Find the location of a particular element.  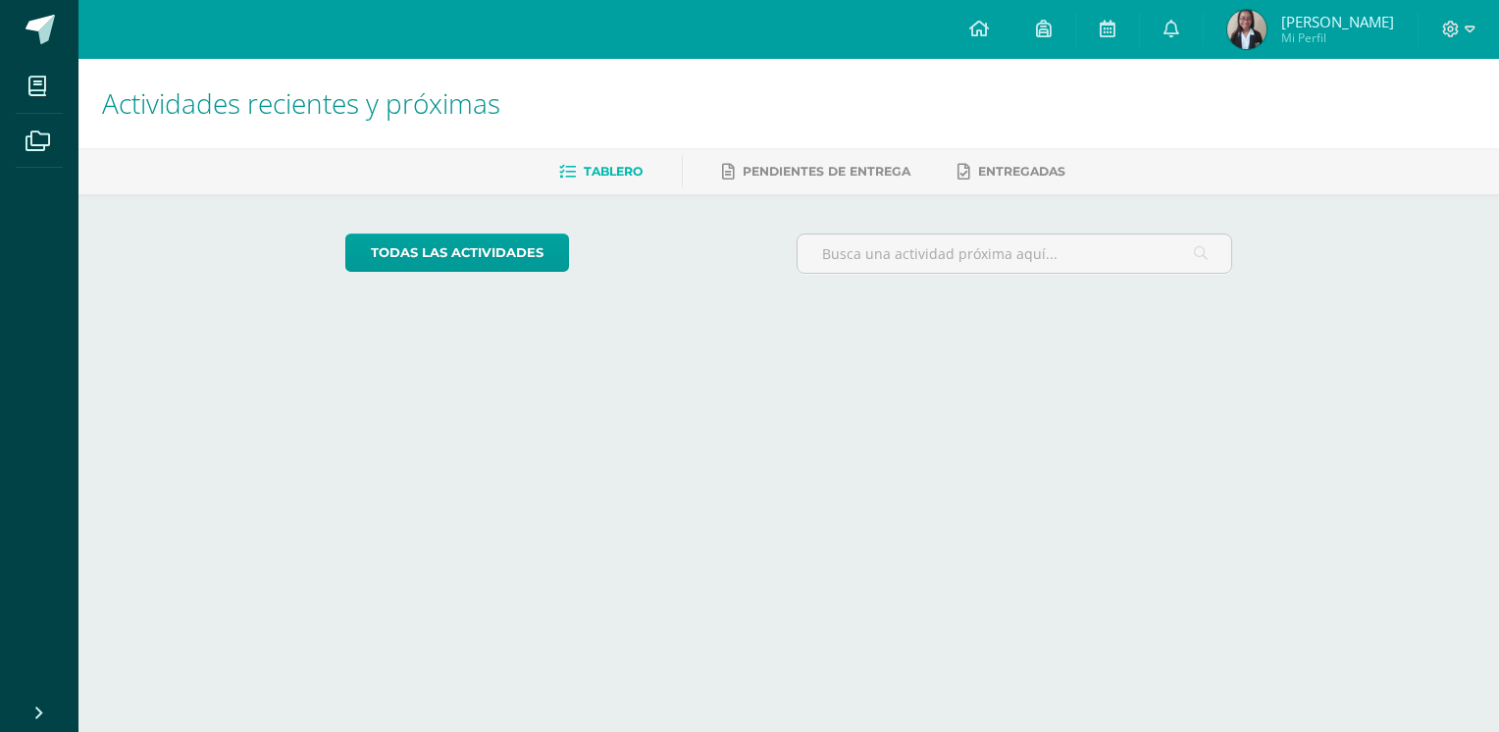

span: Mi Perfil is located at coordinates (1337, 37).